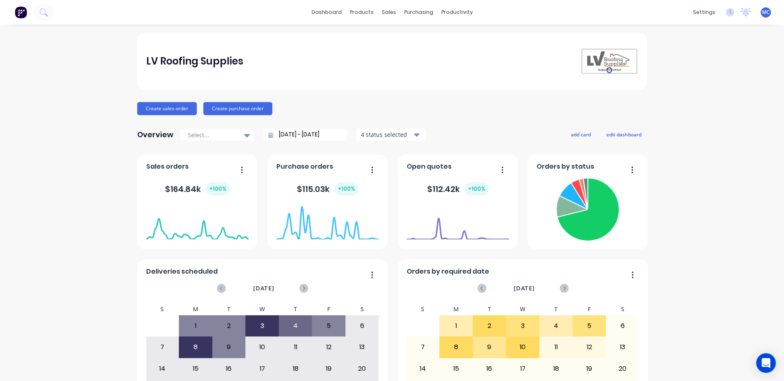 The width and height of the screenshot is (784, 381). Describe the element at coordinates (387, 134) in the screenshot. I see `div: 4 status selected` at that location.